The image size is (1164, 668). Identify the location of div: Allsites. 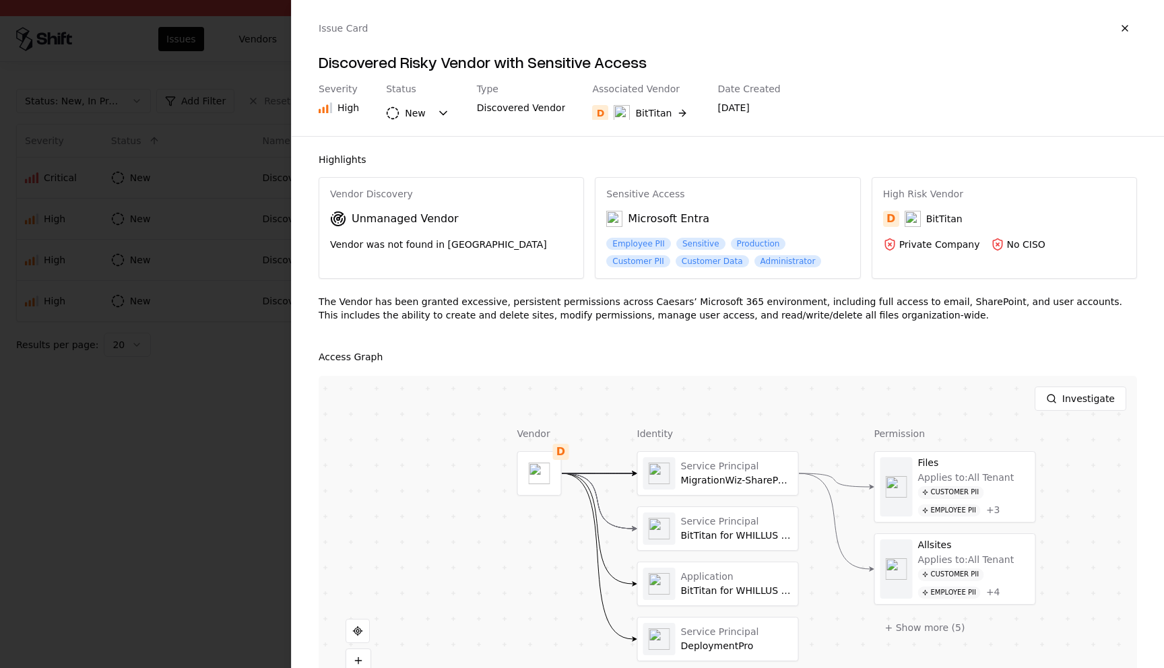
(974, 545).